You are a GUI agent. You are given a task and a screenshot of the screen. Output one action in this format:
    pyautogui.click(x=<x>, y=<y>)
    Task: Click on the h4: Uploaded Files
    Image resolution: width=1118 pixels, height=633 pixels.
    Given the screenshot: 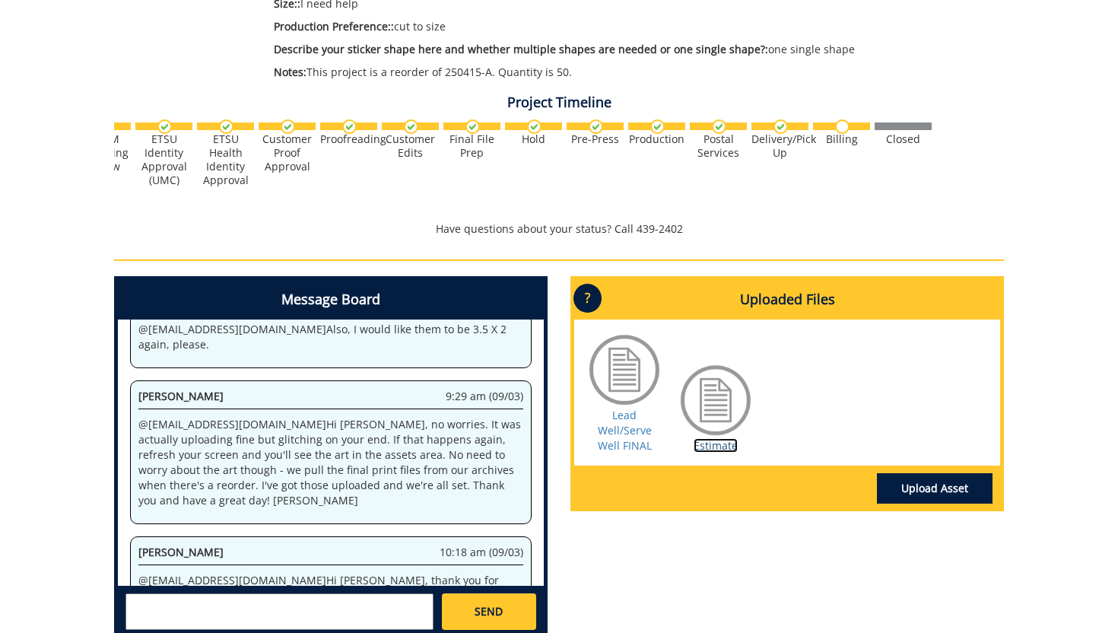 What is the action you would take?
    pyautogui.click(x=787, y=300)
    